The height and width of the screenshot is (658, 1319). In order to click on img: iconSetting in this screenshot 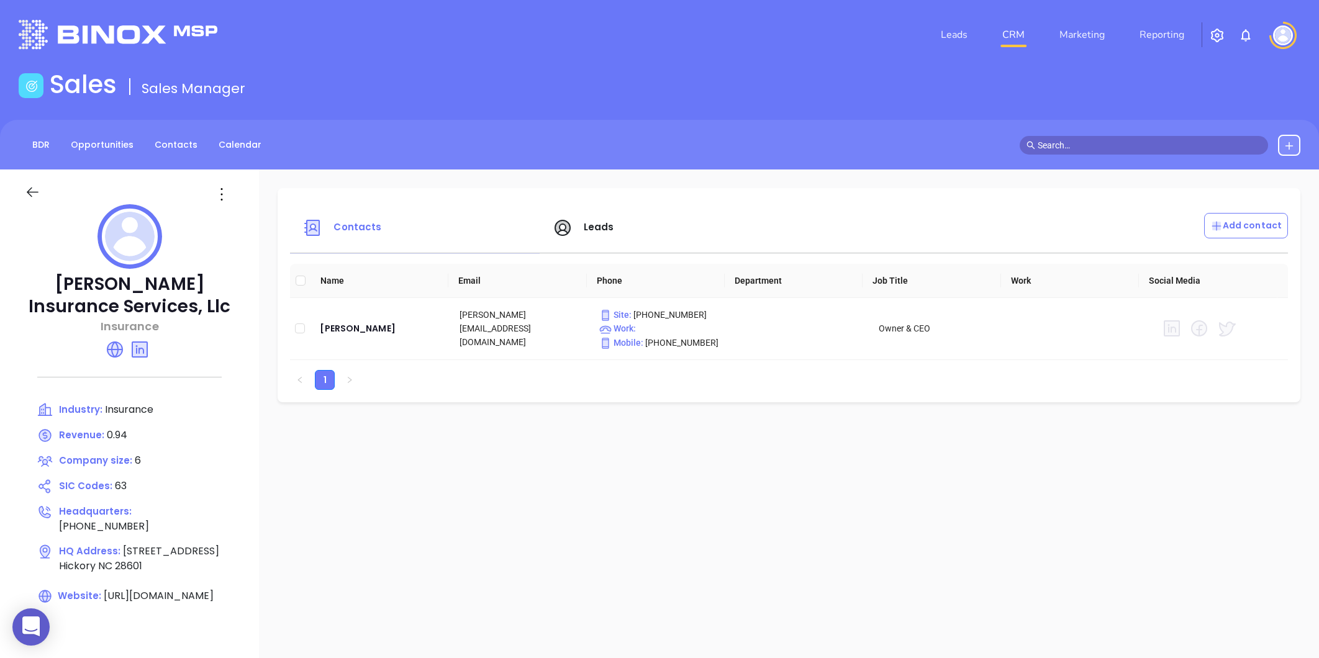, I will do `click(1217, 35)`.